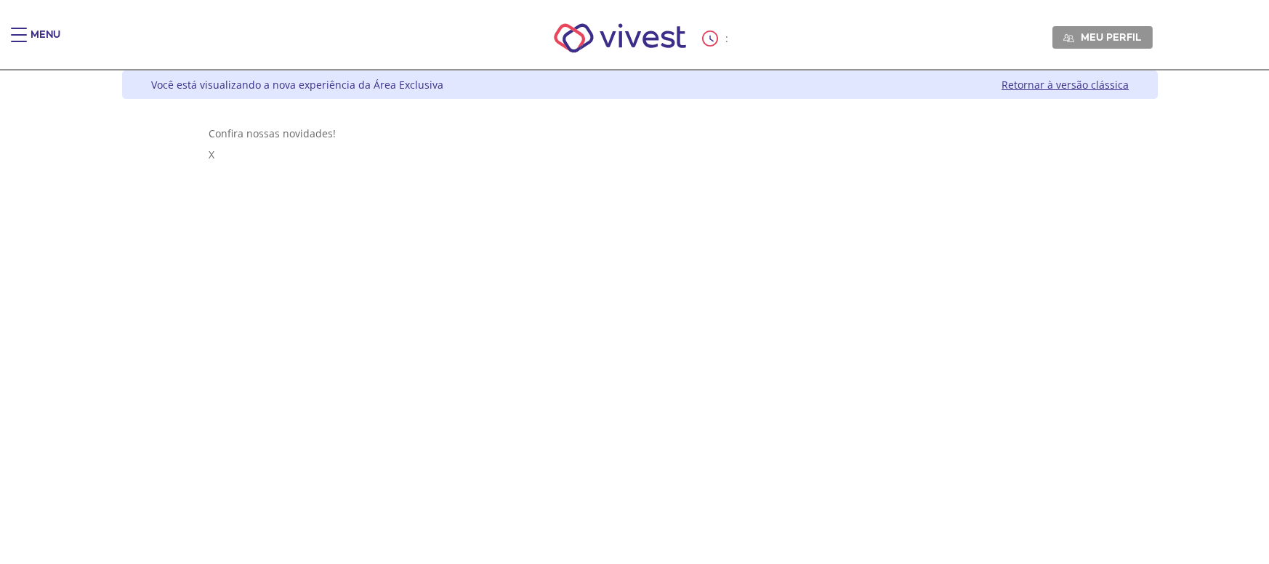 This screenshot has height=564, width=1269. I want to click on img: Meu perfil, so click(1069, 38).